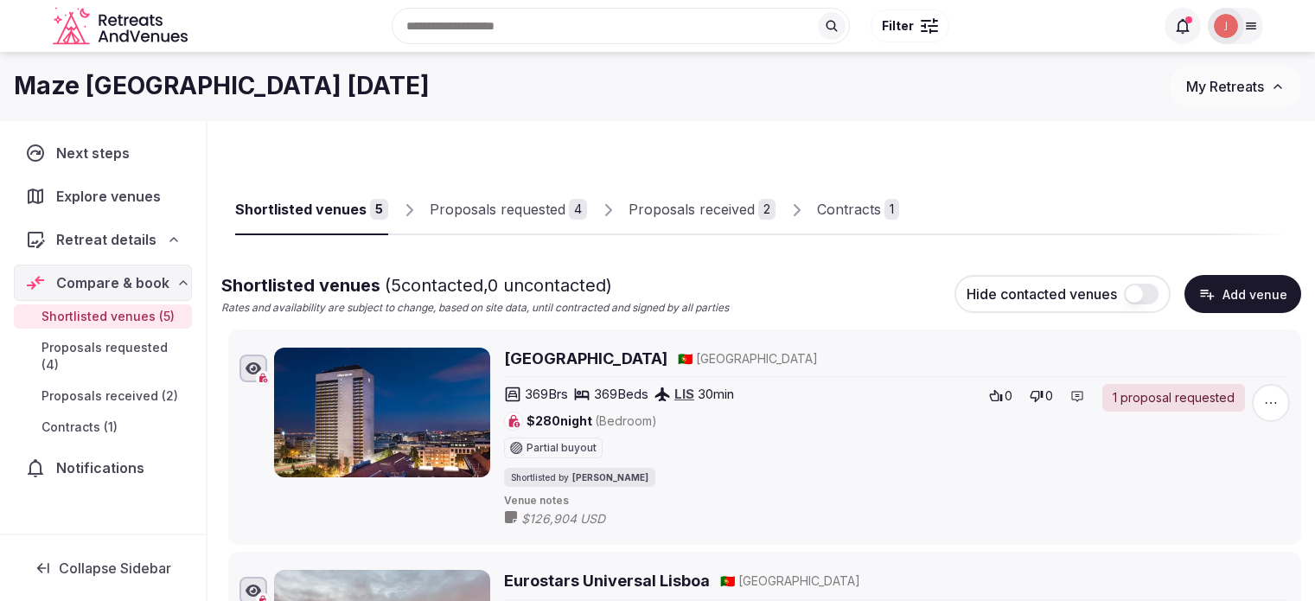 Image resolution: width=1315 pixels, height=601 pixels. What do you see at coordinates (122, 26) in the screenshot?
I see `a: Visit the homepage` at bounding box center [122, 26].